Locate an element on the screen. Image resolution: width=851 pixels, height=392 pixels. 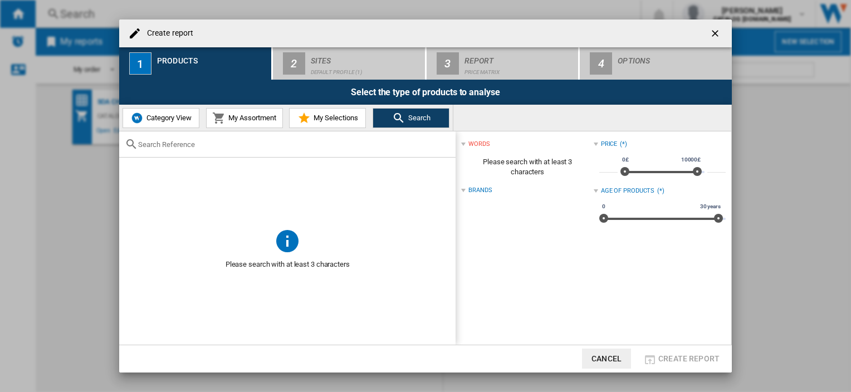
button: My Assortment is located at coordinates (244, 118).